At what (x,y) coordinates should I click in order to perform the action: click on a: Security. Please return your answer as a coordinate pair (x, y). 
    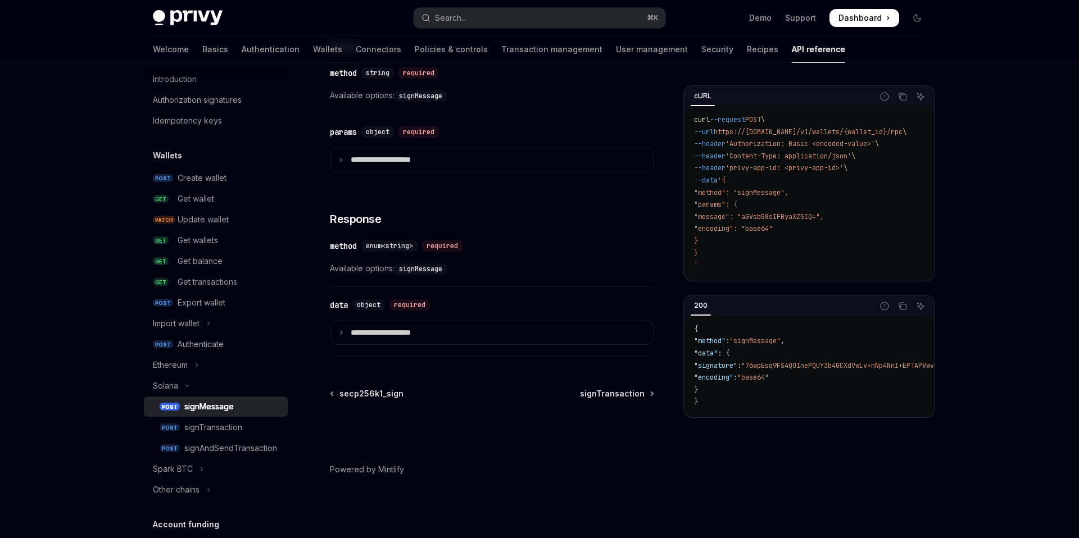
    Looking at the image, I should click on (717, 49).